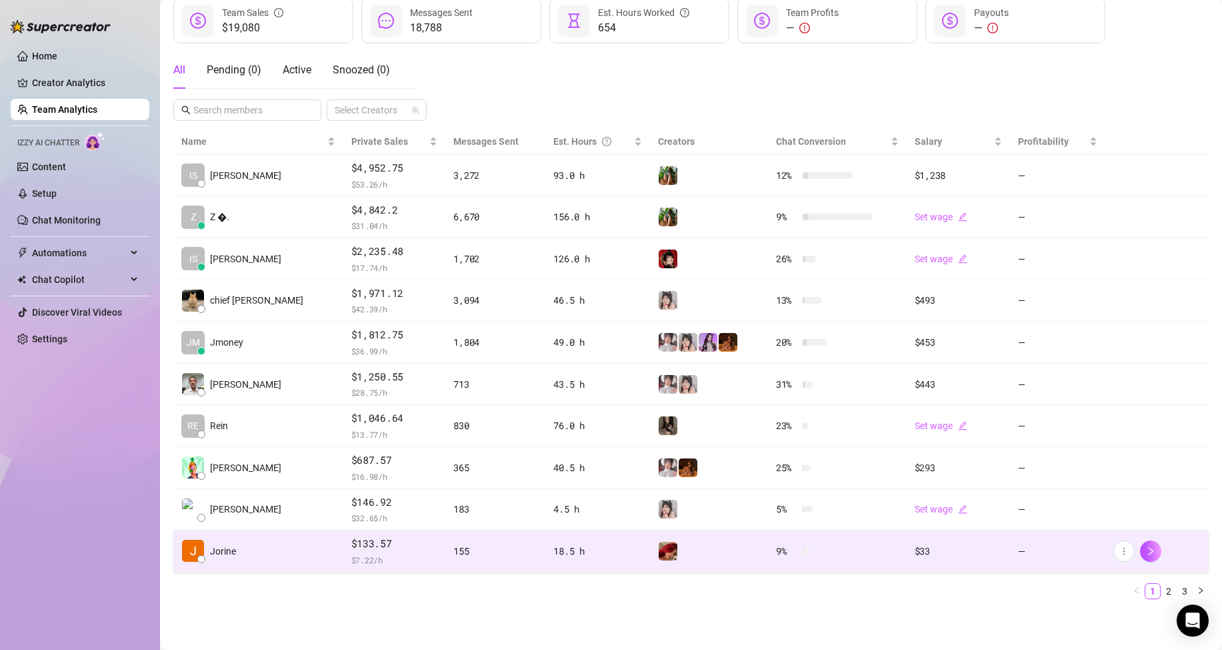  I want to click on th: Creators, so click(709, 141).